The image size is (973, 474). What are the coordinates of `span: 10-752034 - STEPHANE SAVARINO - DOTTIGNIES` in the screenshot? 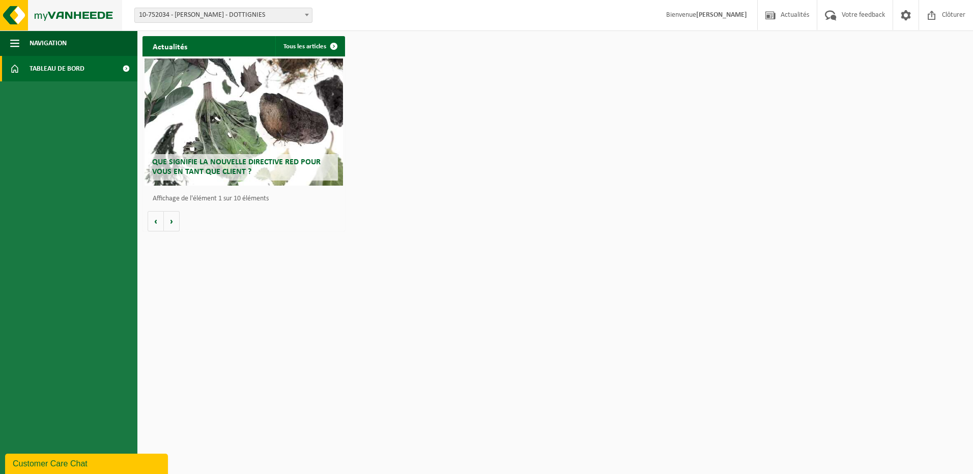 It's located at (223, 15).